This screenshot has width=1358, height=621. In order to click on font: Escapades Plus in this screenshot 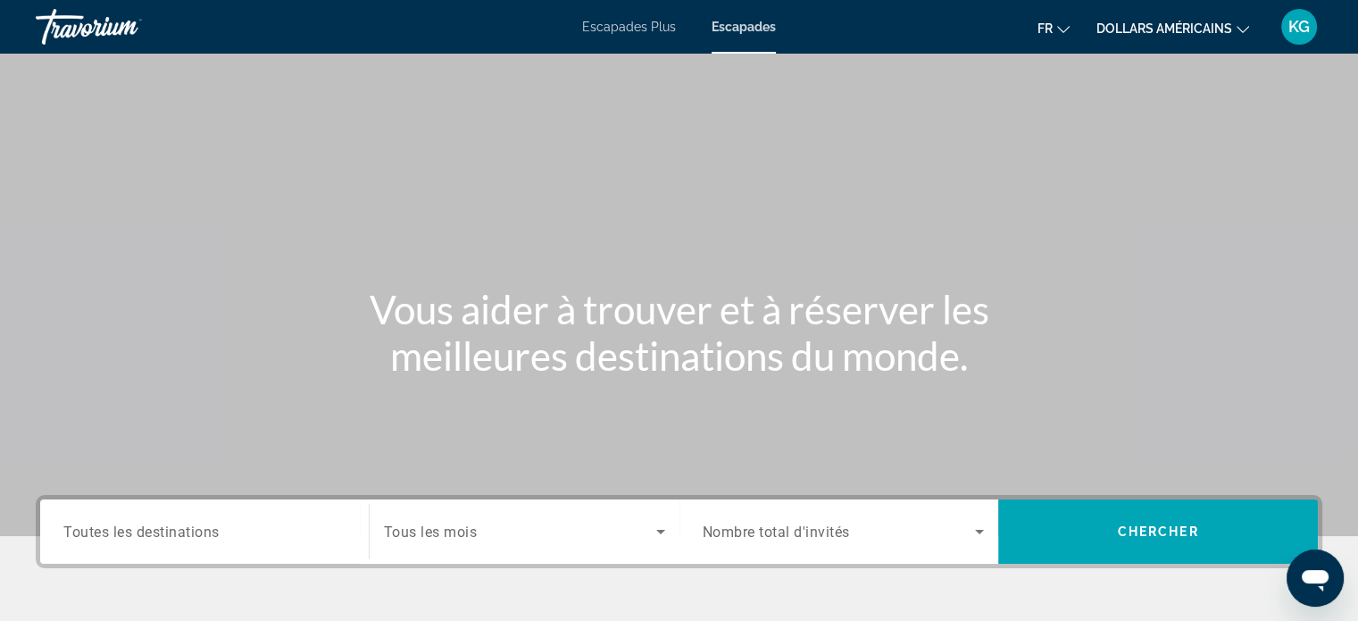, I will do `click(629, 27)`.